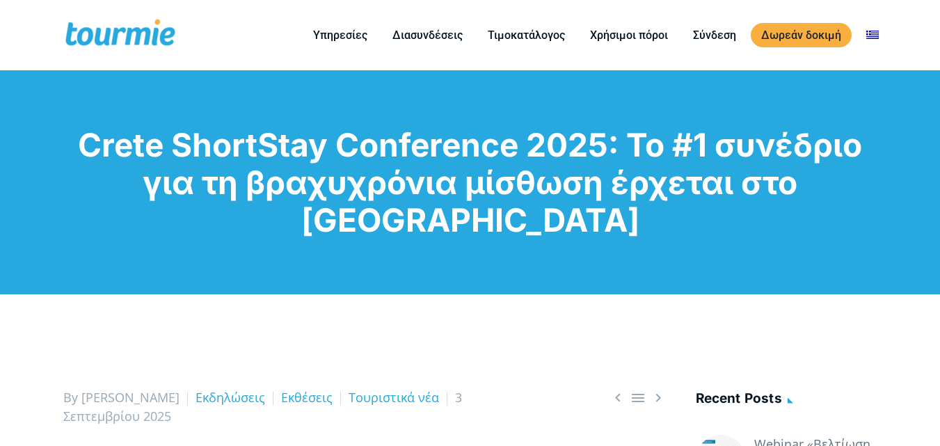  What do you see at coordinates (658, 397) in the screenshot?
I see `span: Next post` at bounding box center [658, 397].